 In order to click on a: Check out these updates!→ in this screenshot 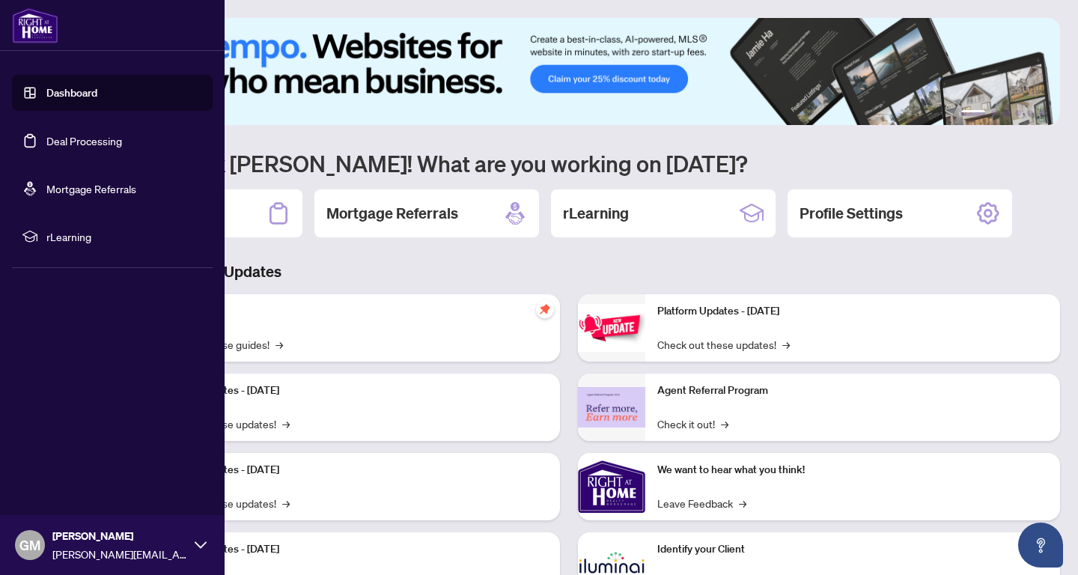, I will do `click(723, 344)`.